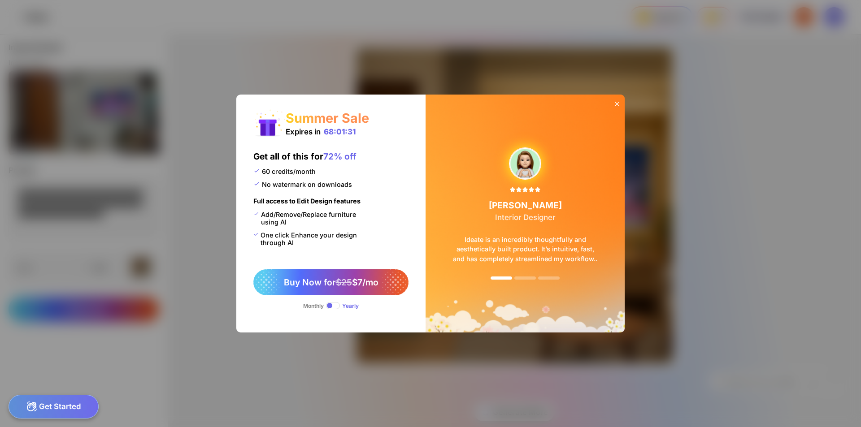 This screenshot has height=427, width=861. Describe the element at coordinates (340, 156) in the screenshot. I see `span: 72% off` at that location.